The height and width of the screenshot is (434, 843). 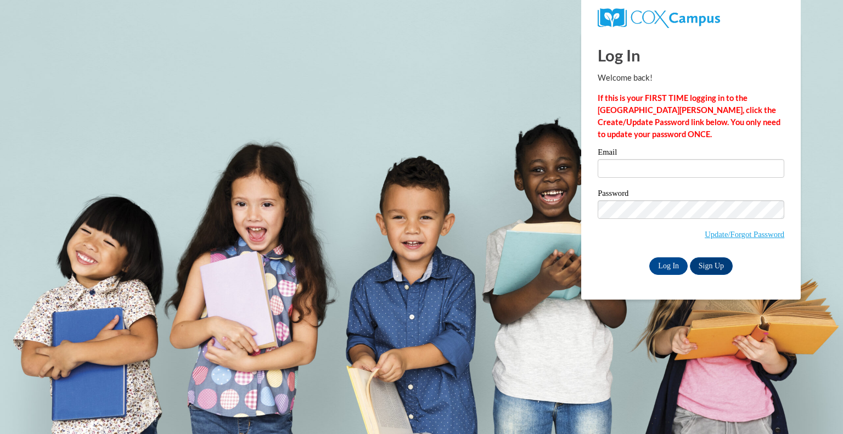 What do you see at coordinates (658, 17) in the screenshot?
I see `a: COX Campus` at bounding box center [658, 17].